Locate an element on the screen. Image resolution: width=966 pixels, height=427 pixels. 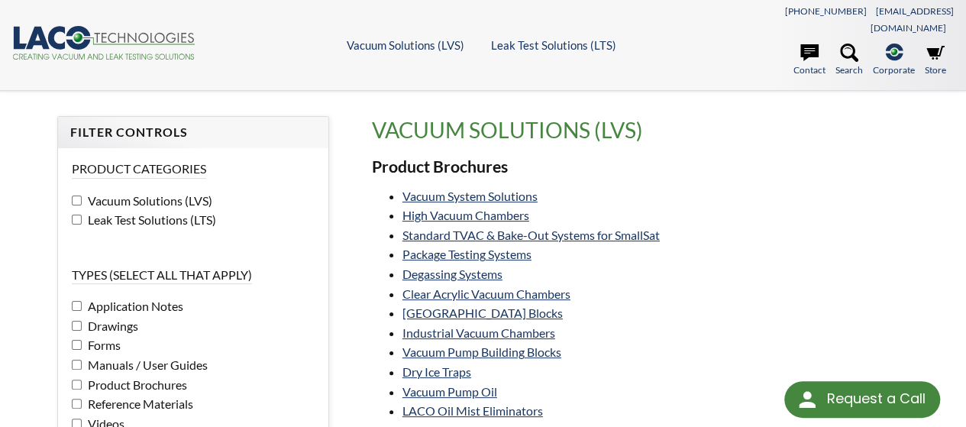
h3: Product Brochures is located at coordinates (640, 167).